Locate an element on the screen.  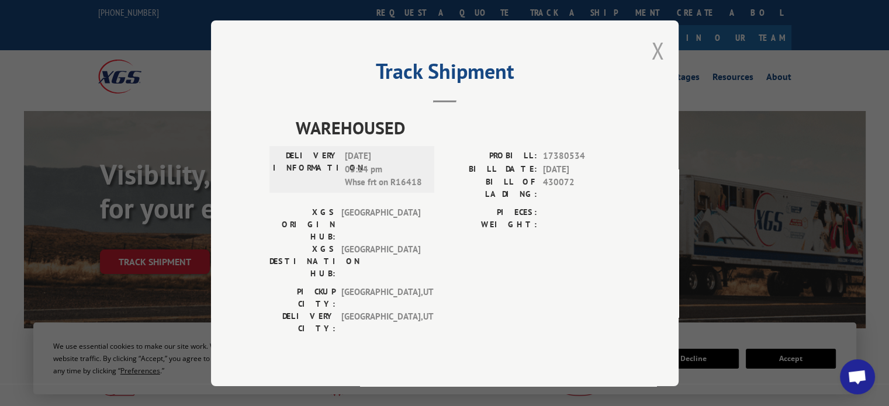
label: WEIGHT: is located at coordinates (491, 224).